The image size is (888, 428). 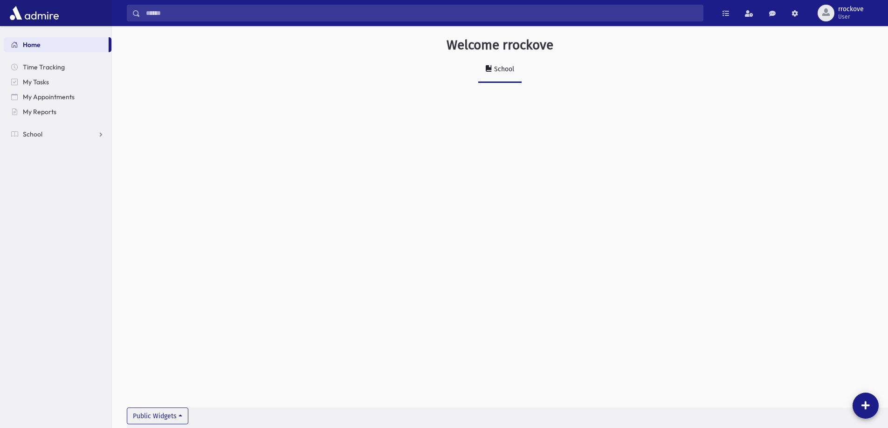 I want to click on span: My Appointments, so click(x=48, y=97).